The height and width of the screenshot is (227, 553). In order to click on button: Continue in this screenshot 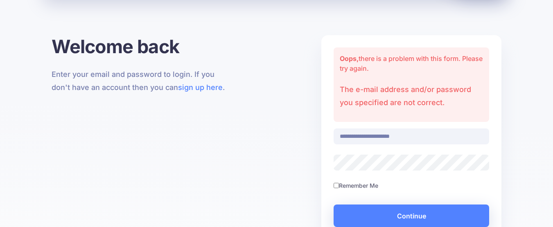, I will do `click(411, 216)`.